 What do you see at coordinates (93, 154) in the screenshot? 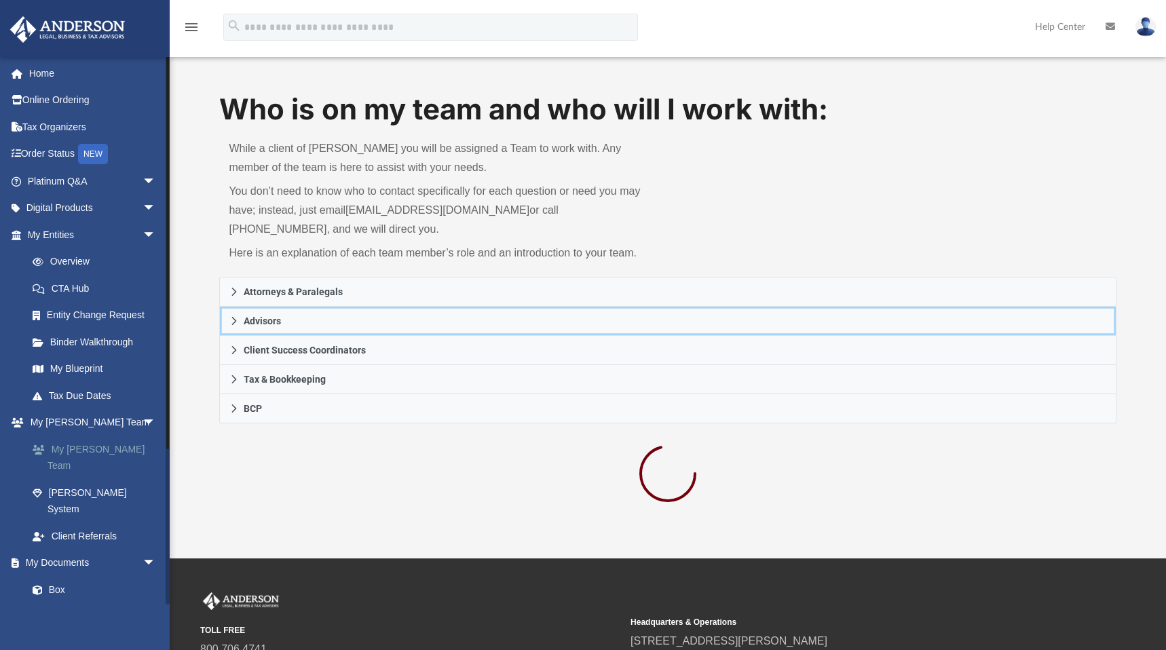
I see `div: NEW` at bounding box center [93, 154].